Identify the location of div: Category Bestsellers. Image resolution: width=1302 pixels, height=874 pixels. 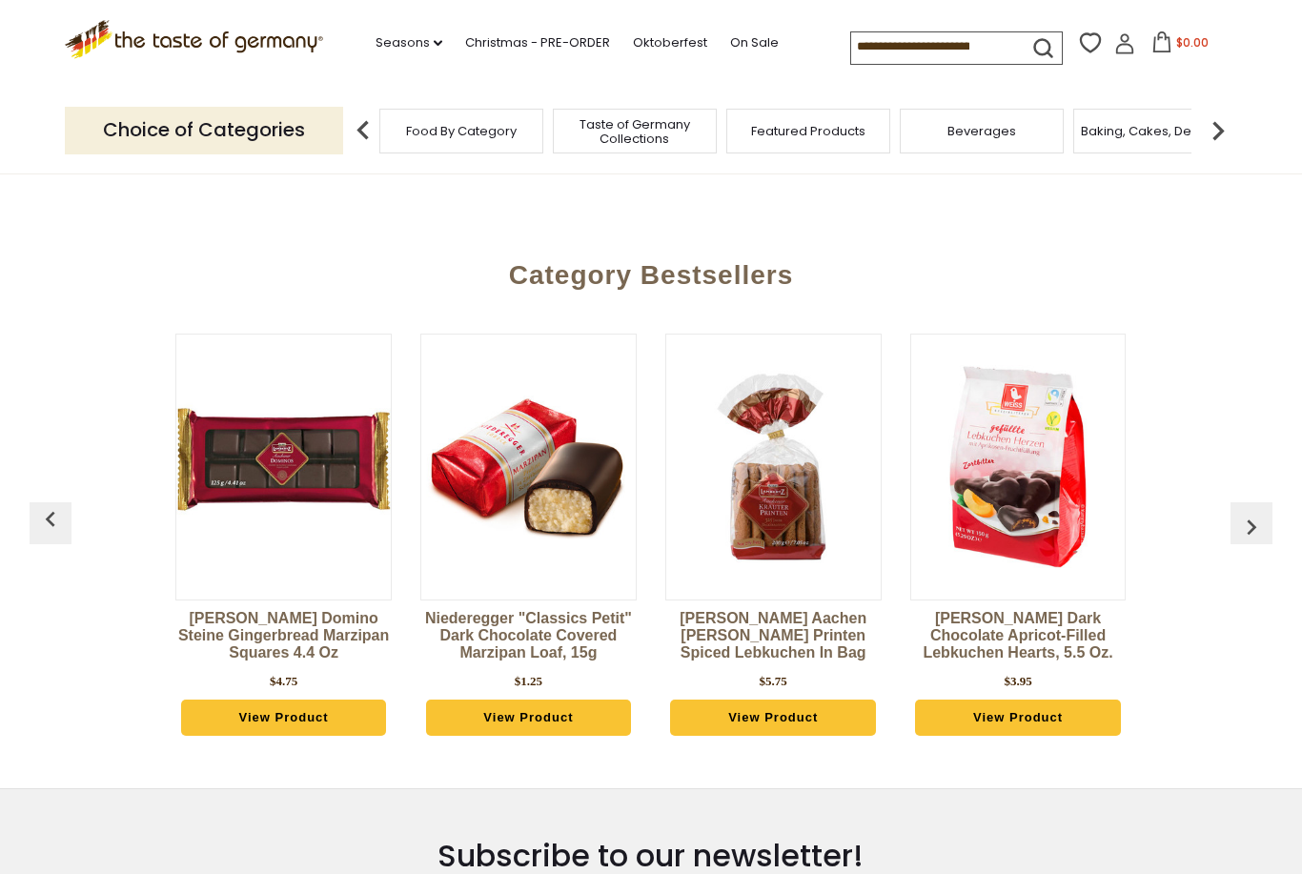
(651, 271).